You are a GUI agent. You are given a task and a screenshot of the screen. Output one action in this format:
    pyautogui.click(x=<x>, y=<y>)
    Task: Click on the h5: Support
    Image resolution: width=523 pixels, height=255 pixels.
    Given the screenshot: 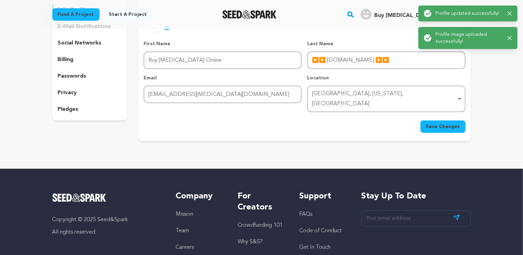 What is the action you would take?
    pyautogui.click(x=323, y=196)
    